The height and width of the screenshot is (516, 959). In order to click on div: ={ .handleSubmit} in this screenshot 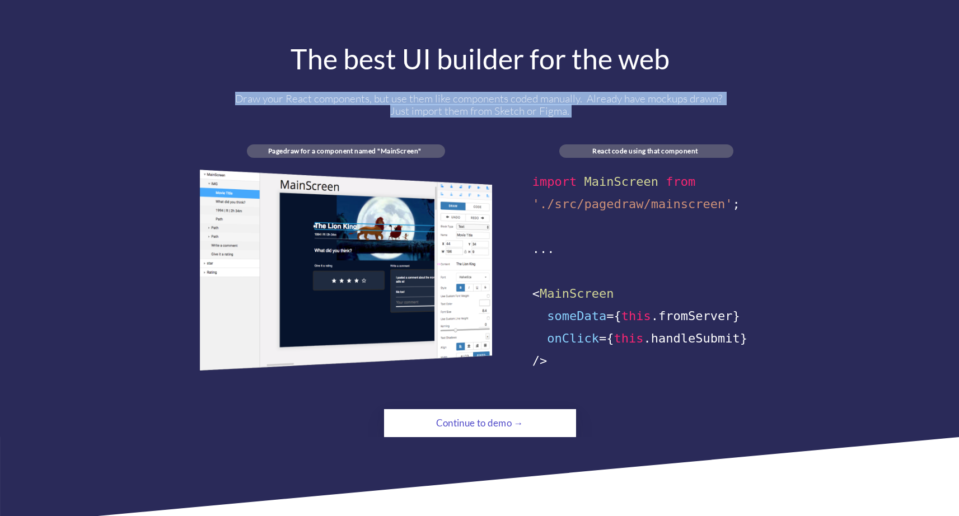, I will do `click(646, 339)`.